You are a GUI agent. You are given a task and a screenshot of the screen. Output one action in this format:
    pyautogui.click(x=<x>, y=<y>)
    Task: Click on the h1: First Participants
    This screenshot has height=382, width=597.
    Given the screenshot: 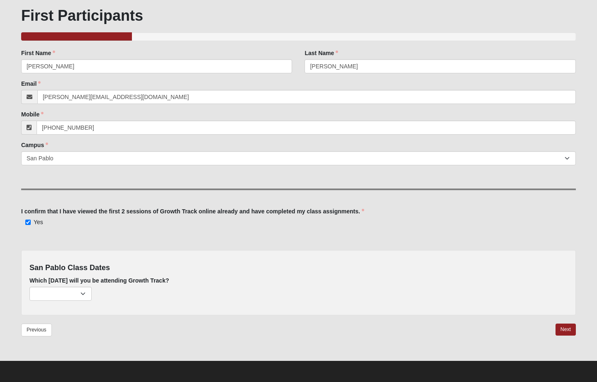 What is the action you would take?
    pyautogui.click(x=298, y=15)
    